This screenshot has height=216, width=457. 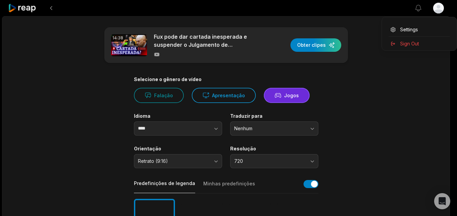 What do you see at coordinates (409, 29) in the screenshot?
I see `span: Settings` at bounding box center [409, 29].